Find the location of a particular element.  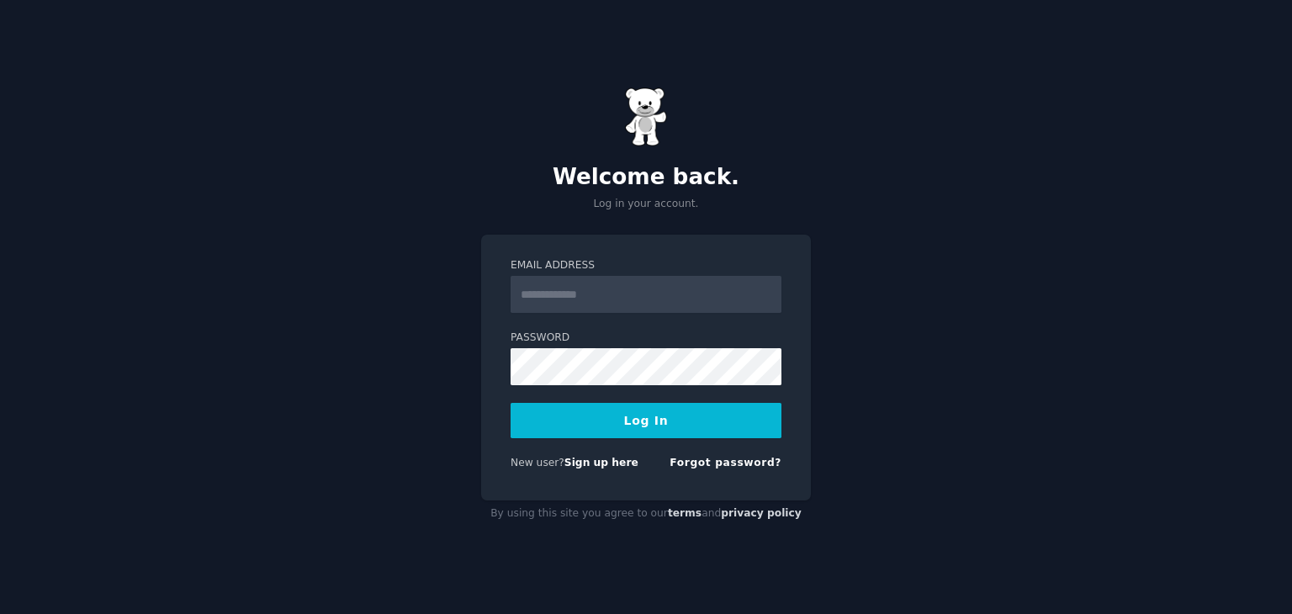

a: terms is located at coordinates (685, 513).